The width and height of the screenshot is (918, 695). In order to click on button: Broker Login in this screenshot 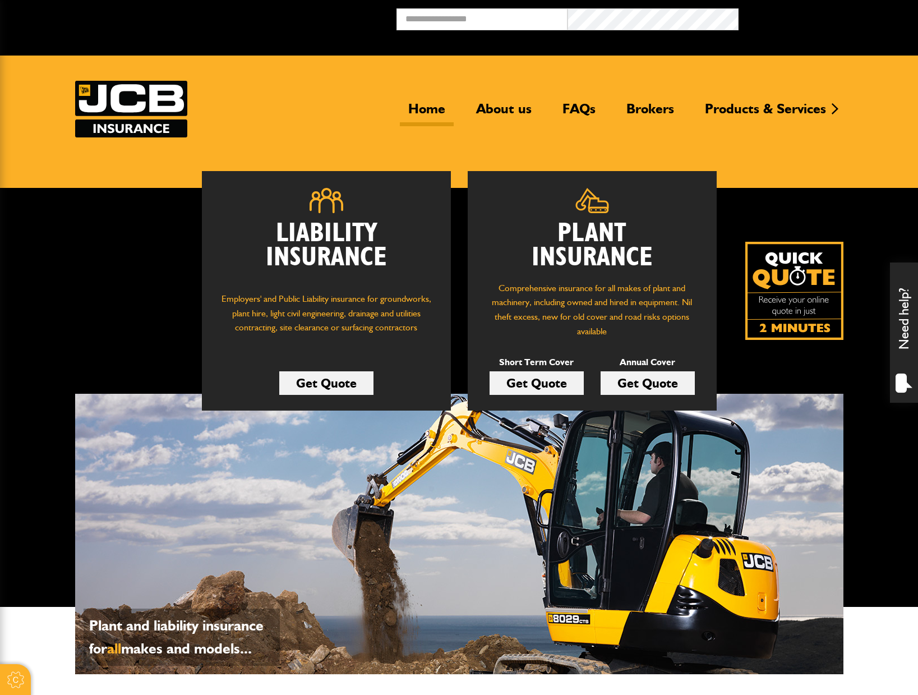, I will do `click(824, 17)`.